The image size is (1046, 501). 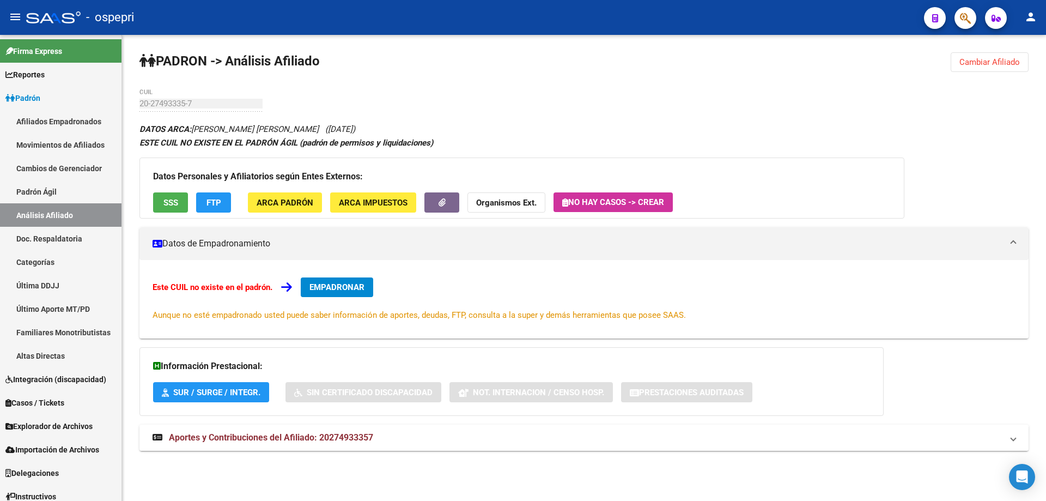 What do you see at coordinates (52, 450) in the screenshot?
I see `span: Importación de Archivos` at bounding box center [52, 450].